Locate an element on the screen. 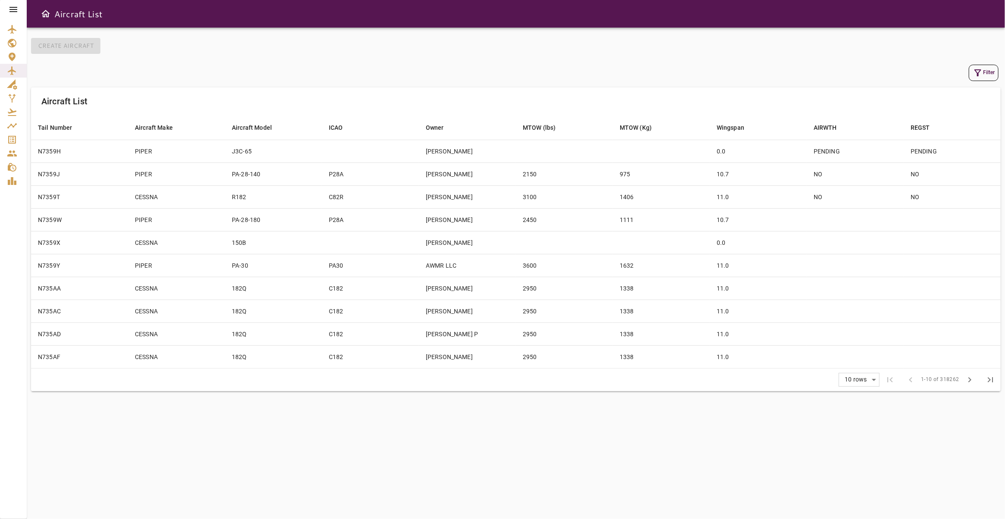 This screenshot has width=1005, height=519. td: 3100 is located at coordinates (564, 196).